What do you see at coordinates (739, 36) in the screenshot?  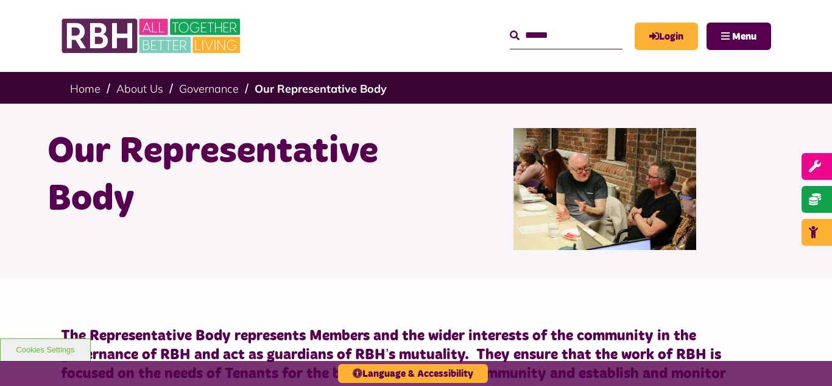 I see `button: Navigation` at bounding box center [739, 36].